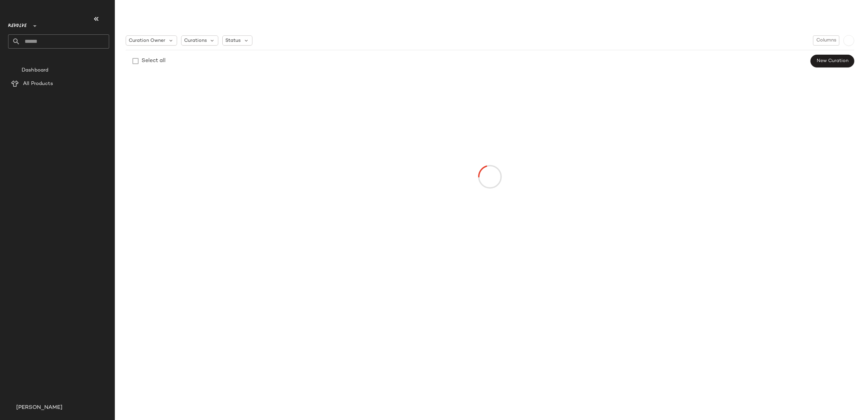 This screenshot has width=865, height=420. What do you see at coordinates (826, 41) in the screenshot?
I see `button: Columns` at bounding box center [826, 41].